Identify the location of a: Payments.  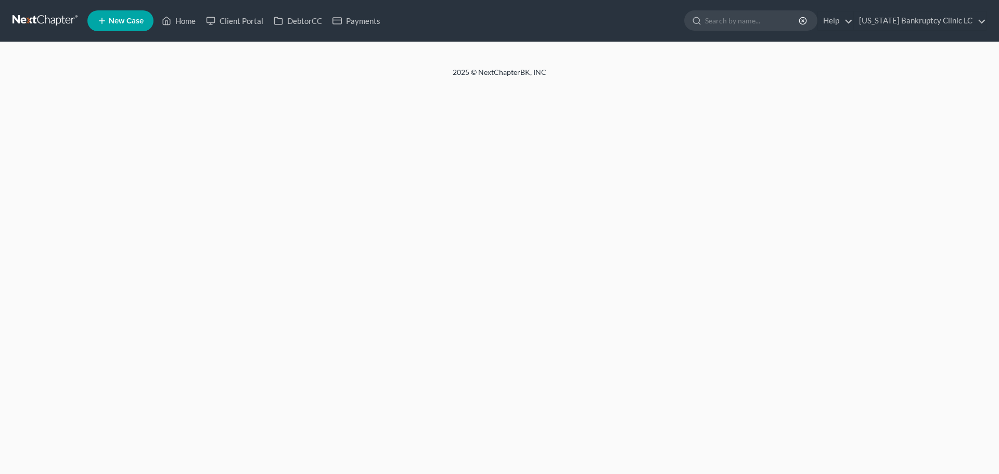
(357, 21).